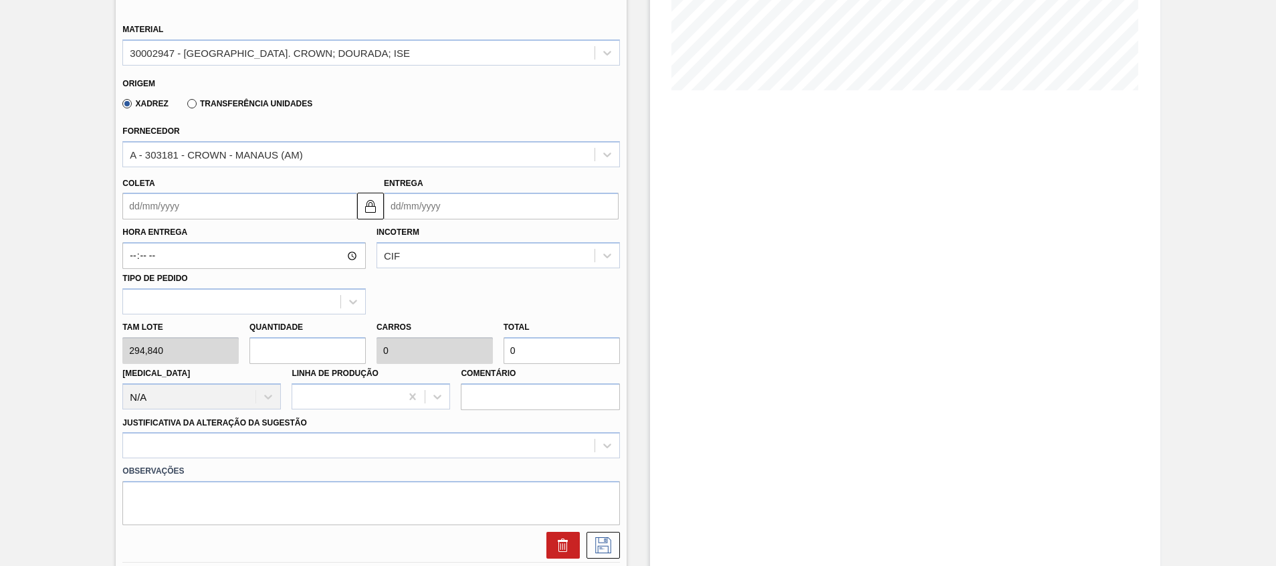 This screenshot has height=566, width=1276. Describe the element at coordinates (392, 256) in the screenshot. I see `div: CIF` at that location.